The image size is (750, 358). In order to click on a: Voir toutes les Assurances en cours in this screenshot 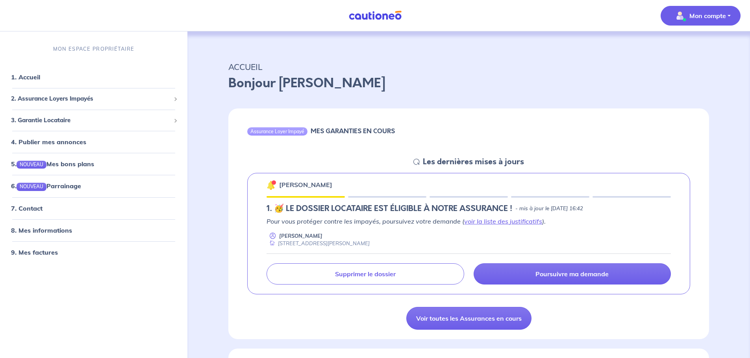, I will do `click(469, 319)`.